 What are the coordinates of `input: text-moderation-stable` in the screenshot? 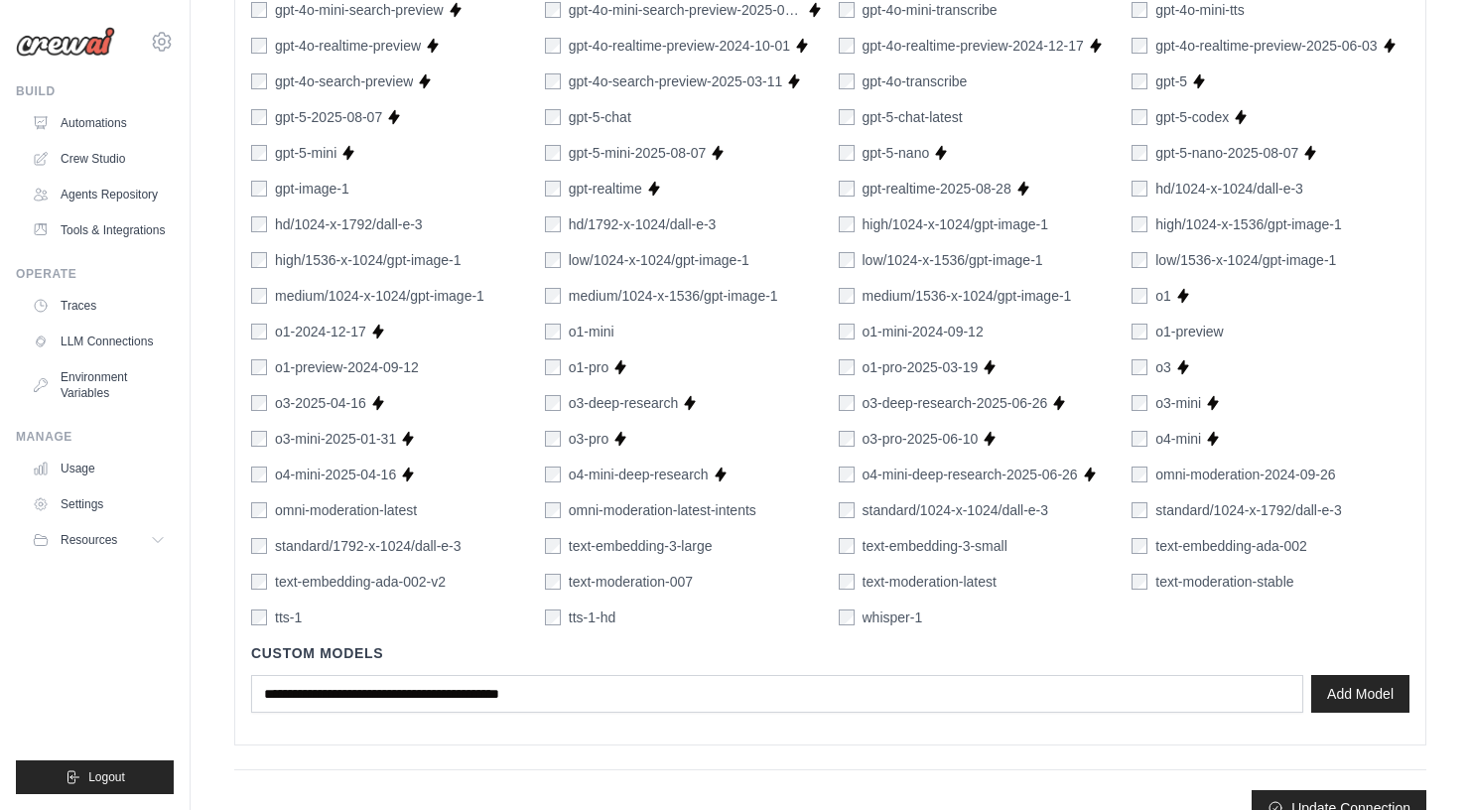 It's located at (1139, 582).